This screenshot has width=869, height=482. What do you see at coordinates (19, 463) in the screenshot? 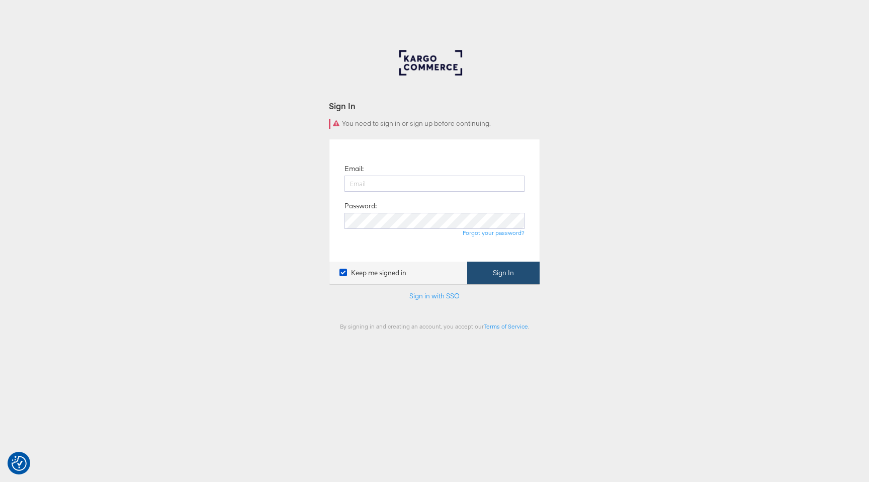
I see `button: Consent Preferences` at bounding box center [19, 463].